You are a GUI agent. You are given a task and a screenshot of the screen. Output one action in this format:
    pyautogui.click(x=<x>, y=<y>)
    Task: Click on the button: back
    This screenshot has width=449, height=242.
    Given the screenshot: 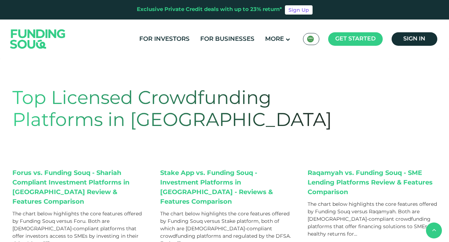 What is the action you would take?
    pyautogui.click(x=434, y=230)
    